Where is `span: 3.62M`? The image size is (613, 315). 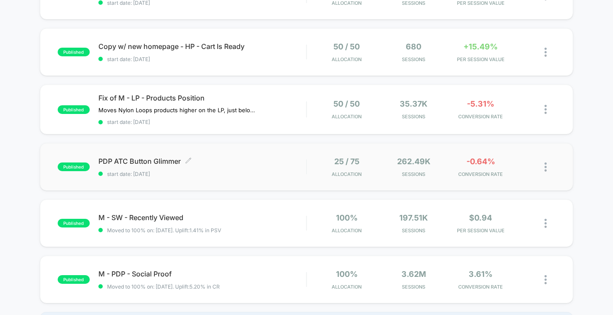 span: 3.62M is located at coordinates (414, 274).